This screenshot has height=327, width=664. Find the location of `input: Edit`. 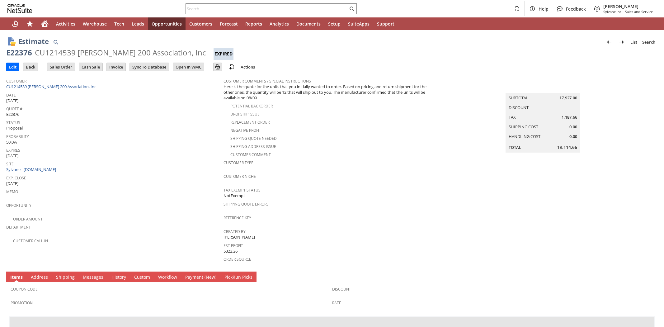

input: Edit is located at coordinates (13, 67).